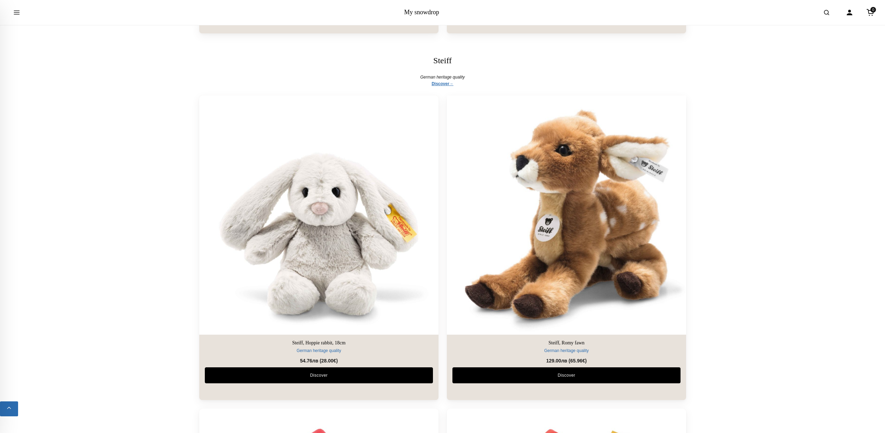 The image size is (885, 433). Describe the element at coordinates (871, 13) in the screenshot. I see `a: Cart` at that location.